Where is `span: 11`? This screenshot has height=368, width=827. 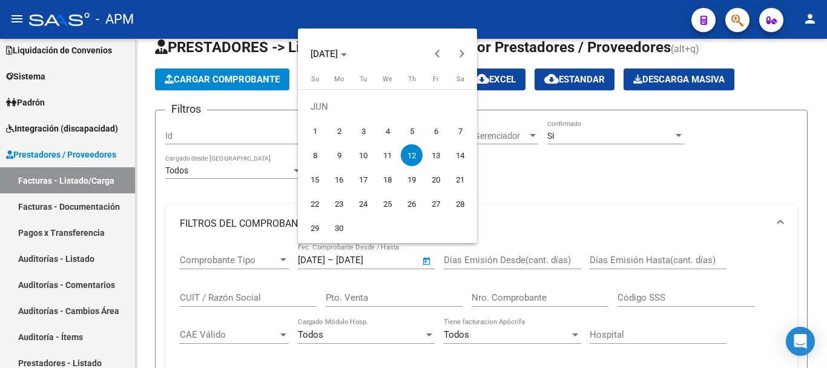 span: 11 is located at coordinates (388, 155).